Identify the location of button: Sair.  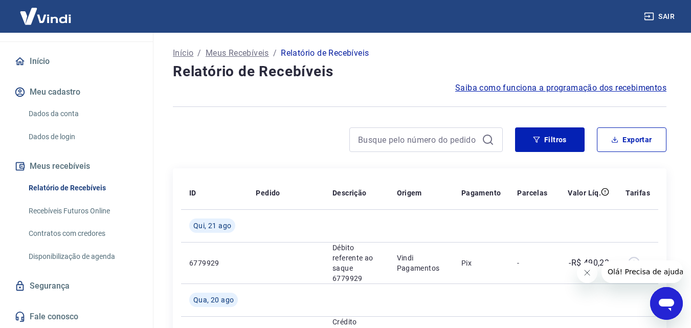
(661, 16).